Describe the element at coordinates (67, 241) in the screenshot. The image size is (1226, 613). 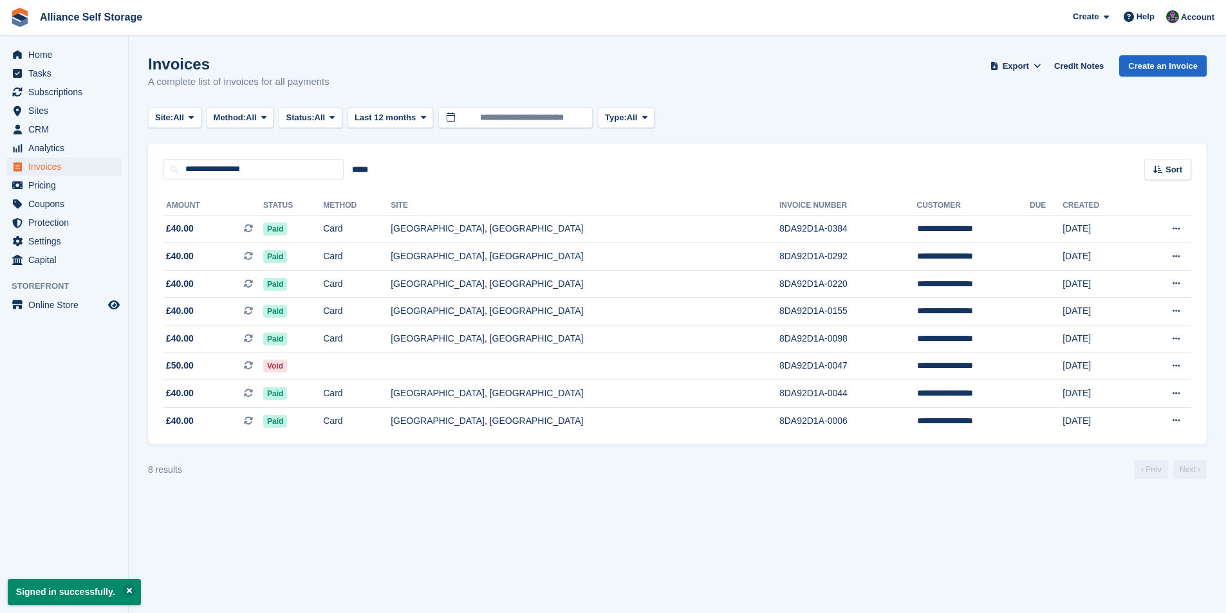
I see `span: Settings` at that location.